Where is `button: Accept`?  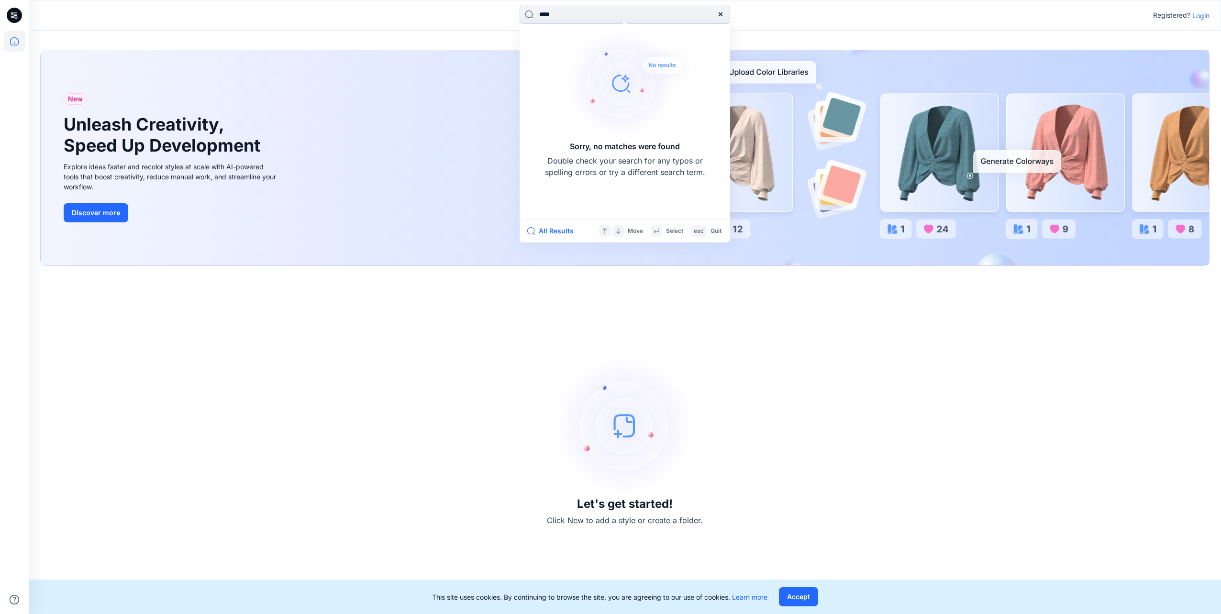 button: Accept is located at coordinates (799, 597).